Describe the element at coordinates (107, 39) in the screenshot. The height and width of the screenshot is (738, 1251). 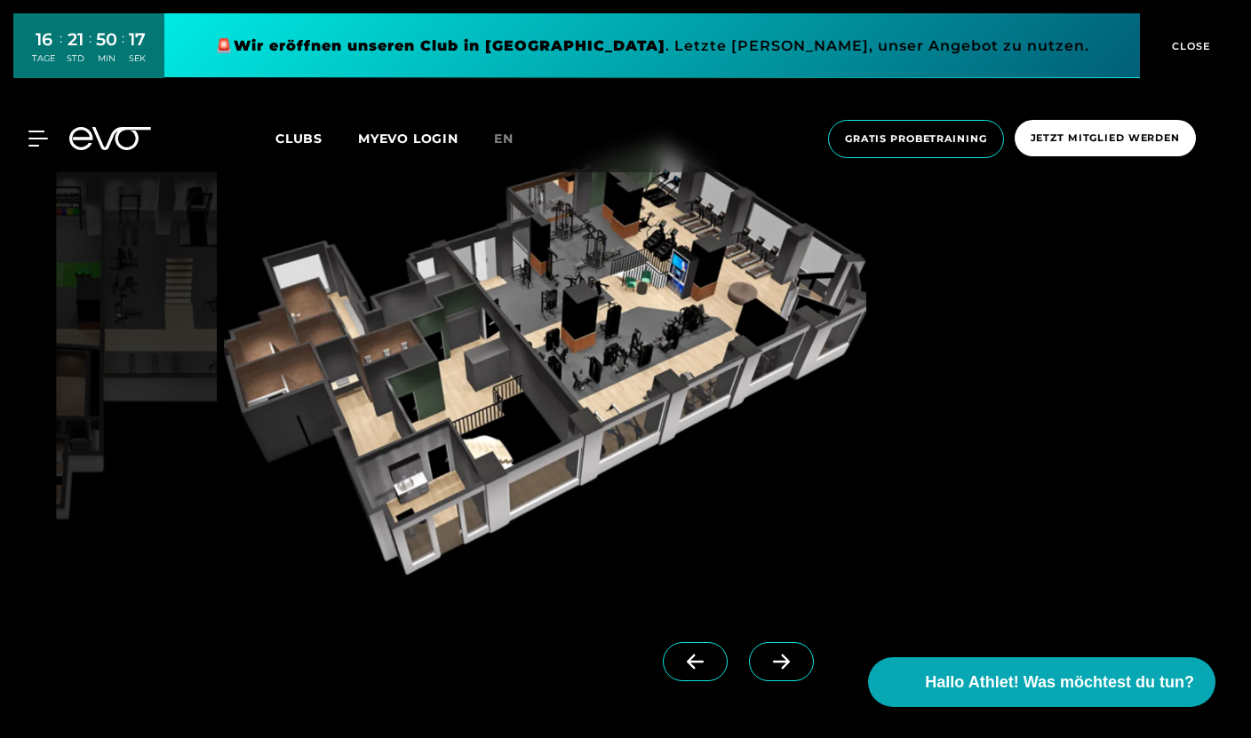
I see `div: 50` at that location.